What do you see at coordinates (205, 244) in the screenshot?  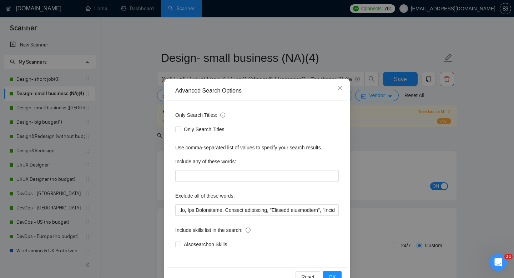 I see `span: Also search on Skills` at bounding box center [205, 244].